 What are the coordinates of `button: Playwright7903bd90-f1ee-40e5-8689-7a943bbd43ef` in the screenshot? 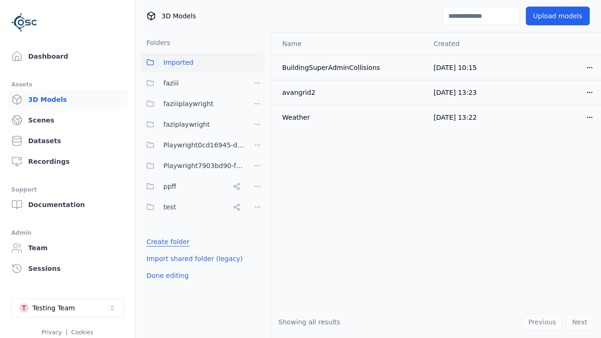 It's located at (193, 166).